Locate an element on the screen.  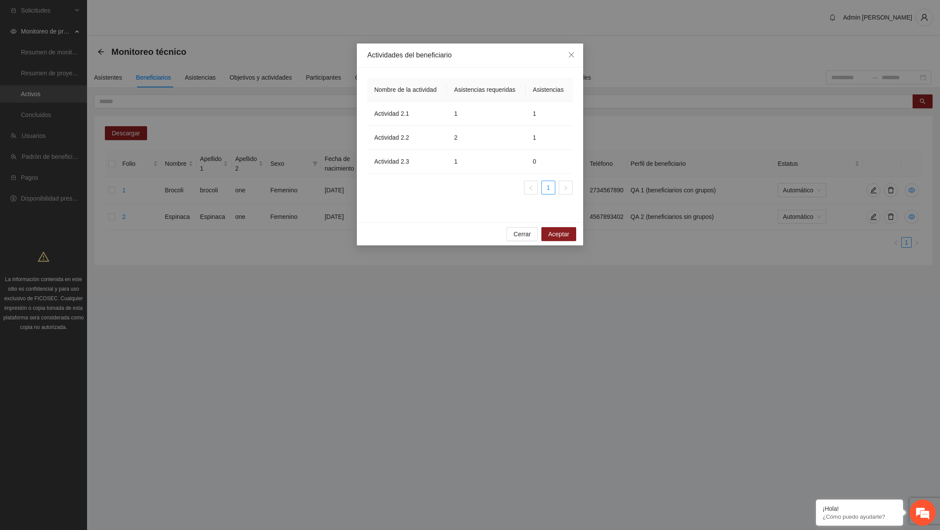
th: Asistencias requeridas is located at coordinates (486, 90).